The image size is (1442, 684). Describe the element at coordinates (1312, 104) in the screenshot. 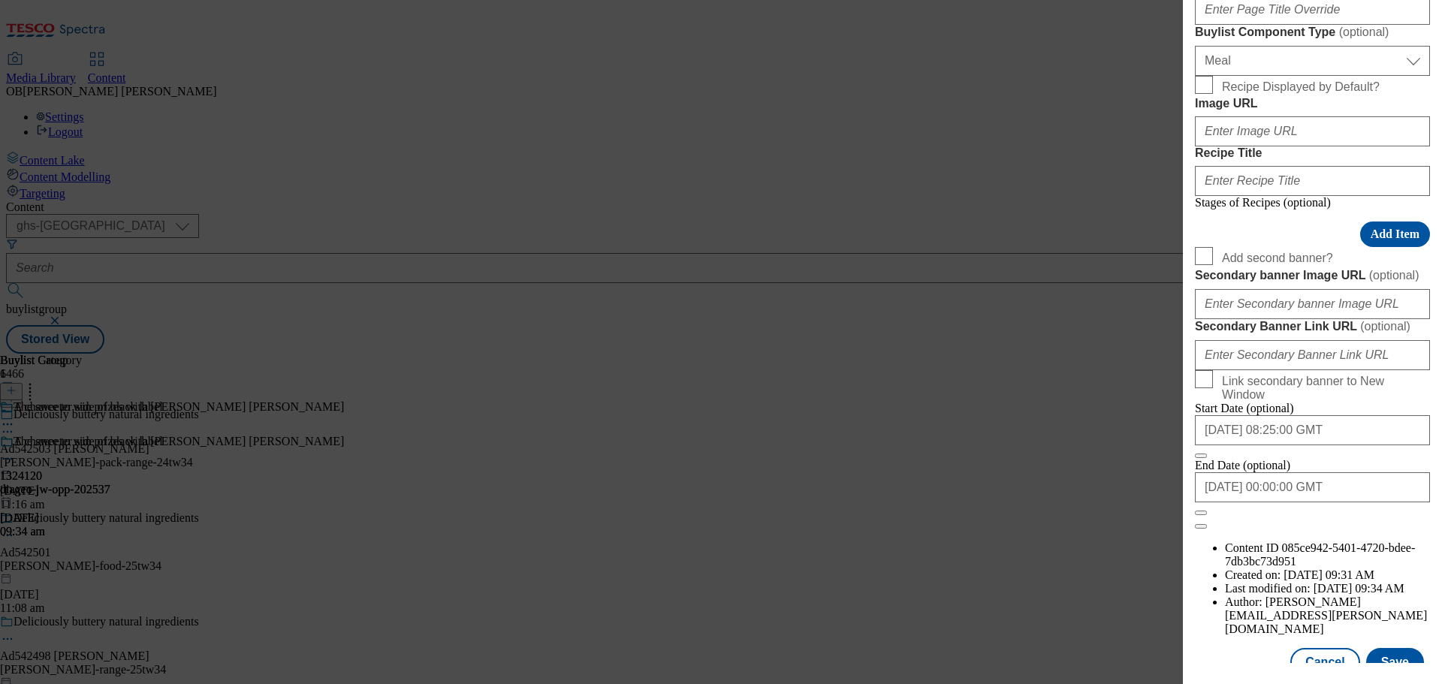

I see `label: Image URL` at that location.